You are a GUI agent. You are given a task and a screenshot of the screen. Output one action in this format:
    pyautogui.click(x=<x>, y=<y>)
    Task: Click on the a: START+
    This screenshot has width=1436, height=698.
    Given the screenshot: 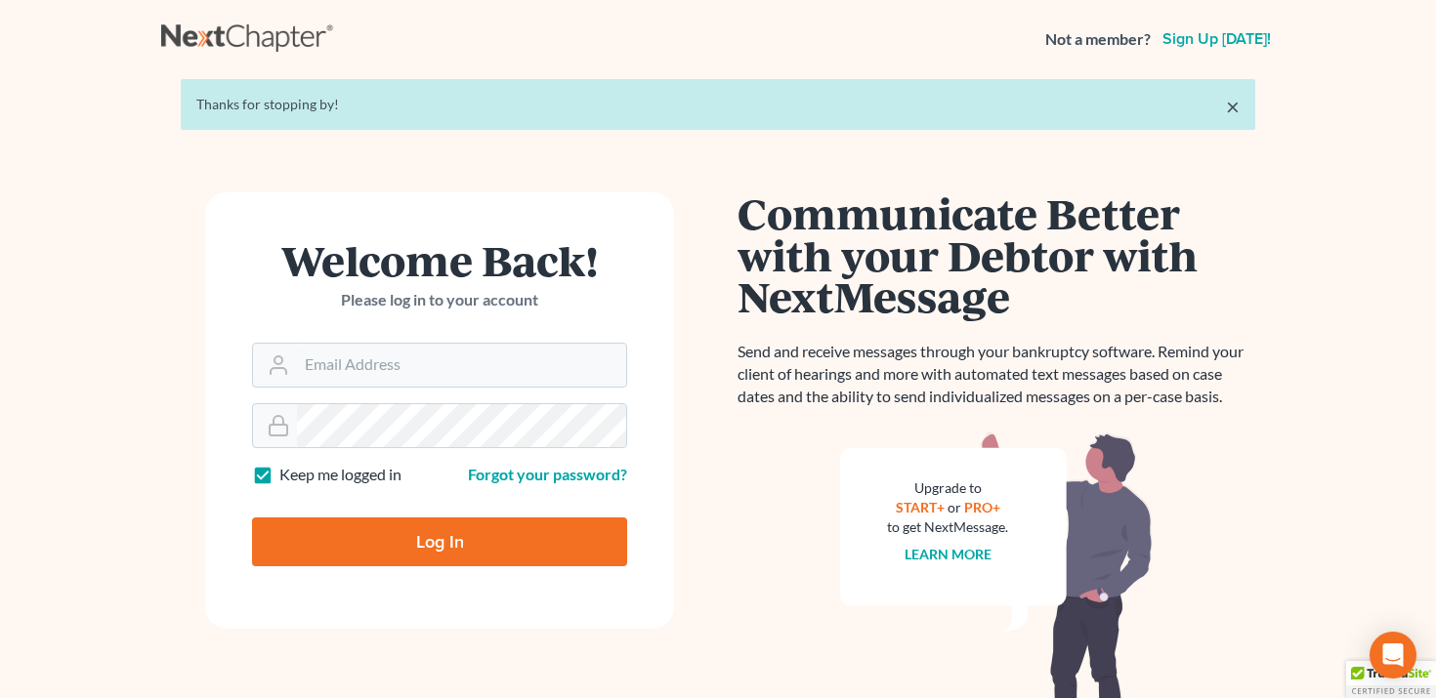 What is the action you would take?
    pyautogui.click(x=920, y=507)
    